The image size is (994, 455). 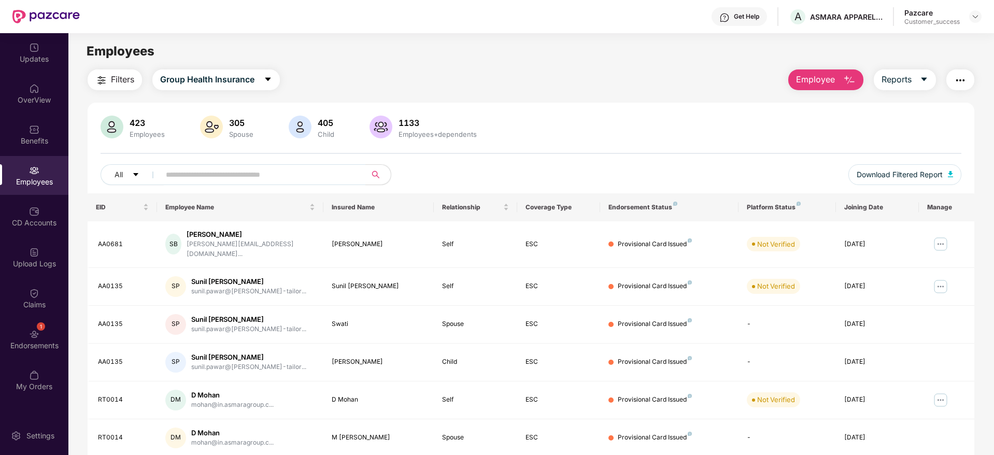 I want to click on button: Group Health Insurancecaret-down, so click(x=216, y=80).